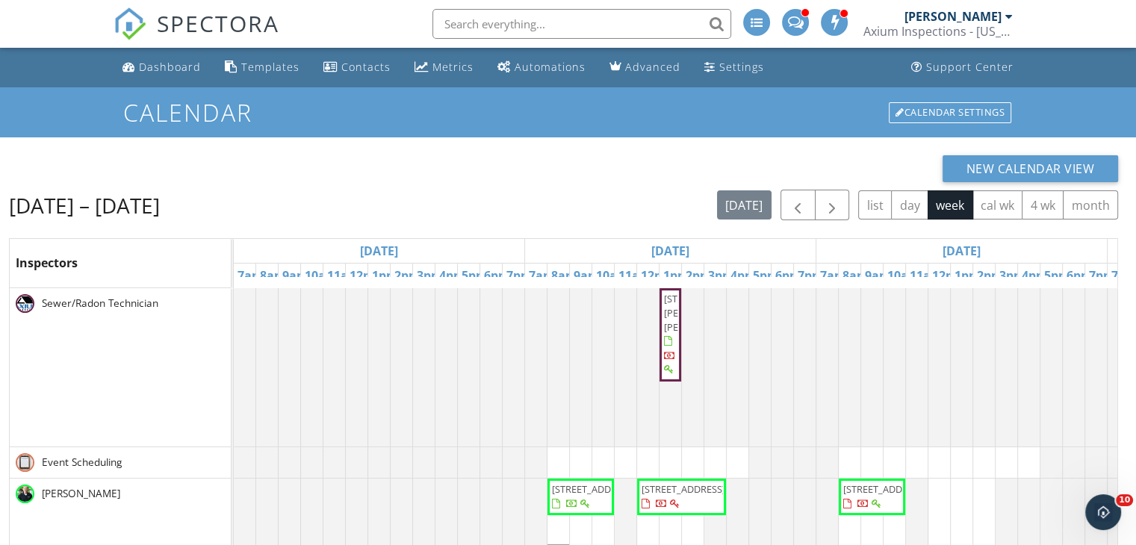 The image size is (1136, 545). I want to click on div: Contacts, so click(366, 66).